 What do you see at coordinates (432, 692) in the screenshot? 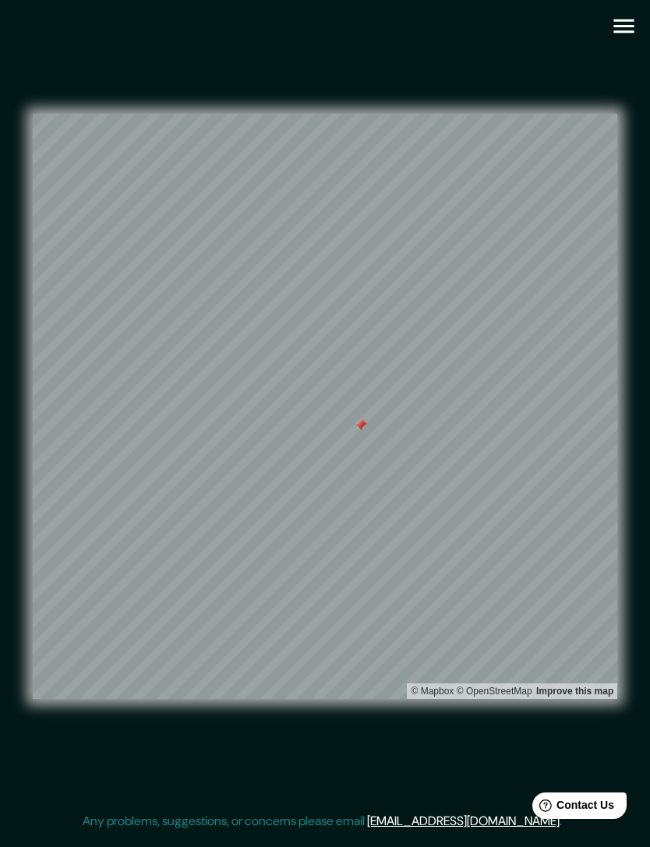
I see `a: Mapbox` at bounding box center [432, 692].